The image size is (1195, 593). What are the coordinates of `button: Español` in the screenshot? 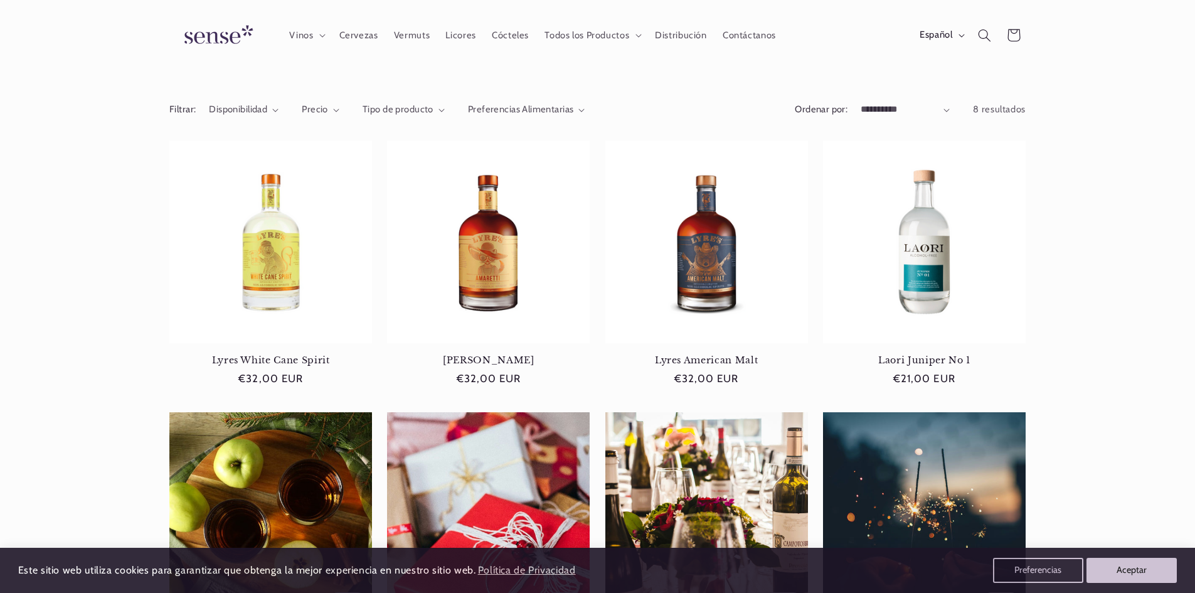 It's located at (941, 35).